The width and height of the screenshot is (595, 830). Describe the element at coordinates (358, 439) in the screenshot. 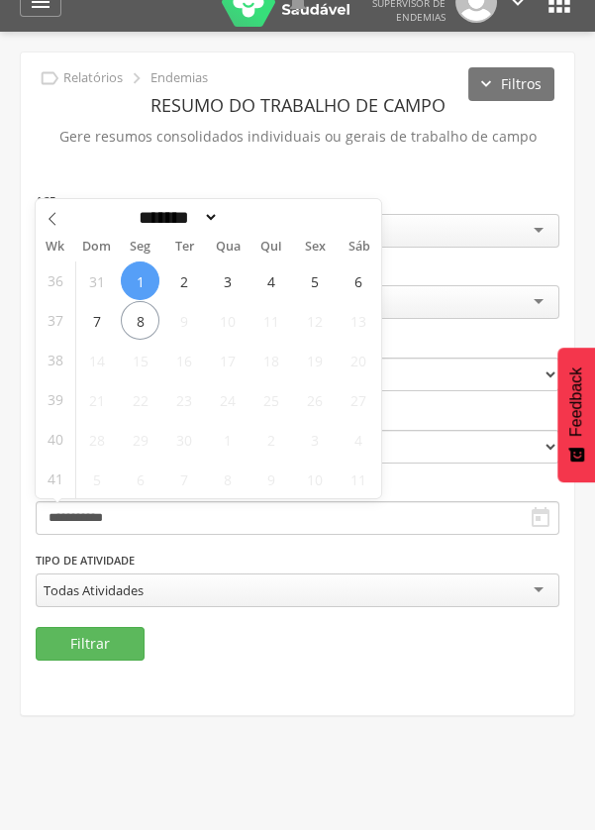

I see `span: Outubro 4, 2025` at that location.